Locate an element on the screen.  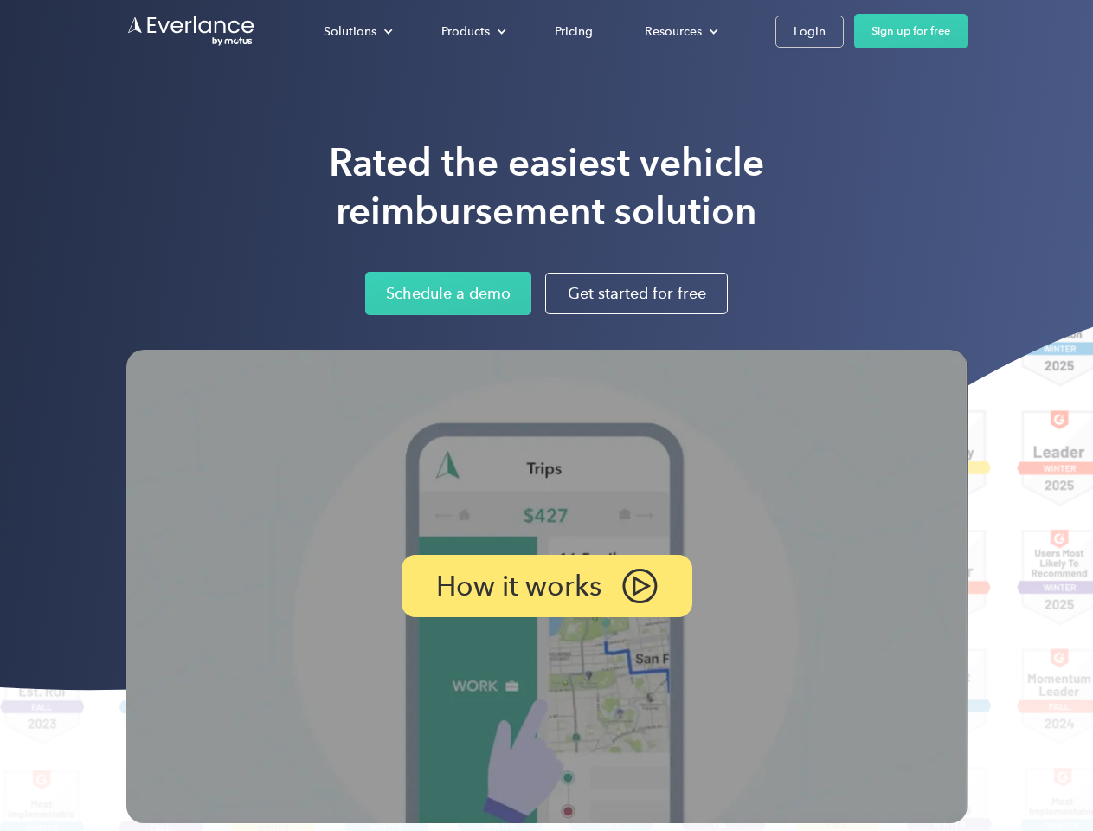
div: Resources is located at coordinates (674, 31).